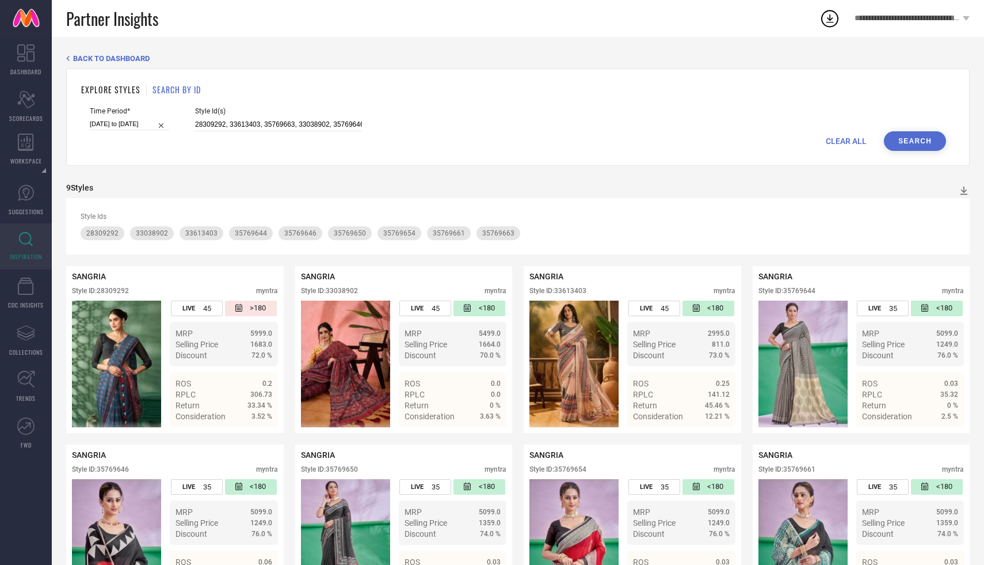  I want to click on span: 33038902, so click(152, 233).